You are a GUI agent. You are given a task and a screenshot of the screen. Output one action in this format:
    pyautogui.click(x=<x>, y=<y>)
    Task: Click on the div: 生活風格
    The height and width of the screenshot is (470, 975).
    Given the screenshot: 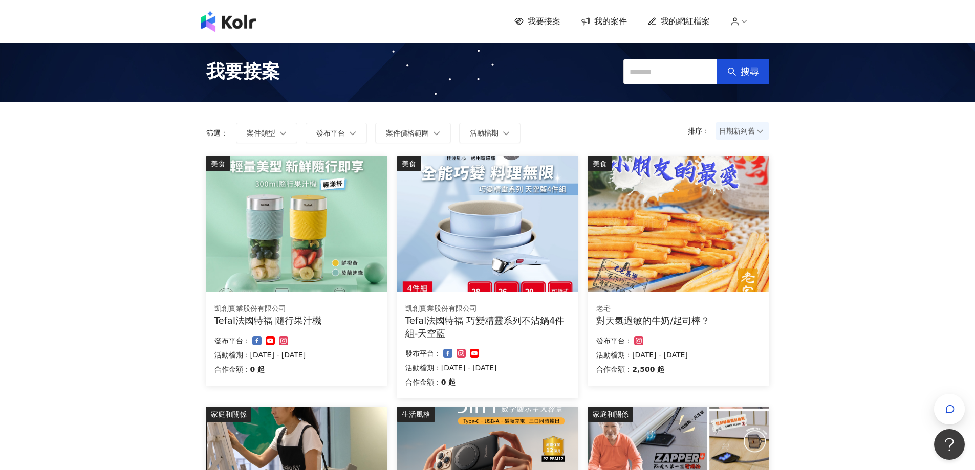 What is the action you would take?
    pyautogui.click(x=416, y=414)
    